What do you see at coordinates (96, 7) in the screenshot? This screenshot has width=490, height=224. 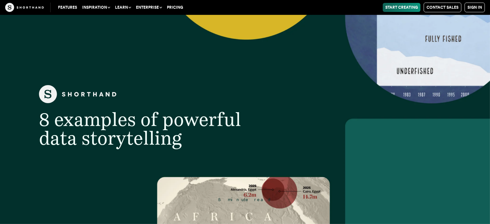 I see `button: Inspiration` at bounding box center [96, 7].